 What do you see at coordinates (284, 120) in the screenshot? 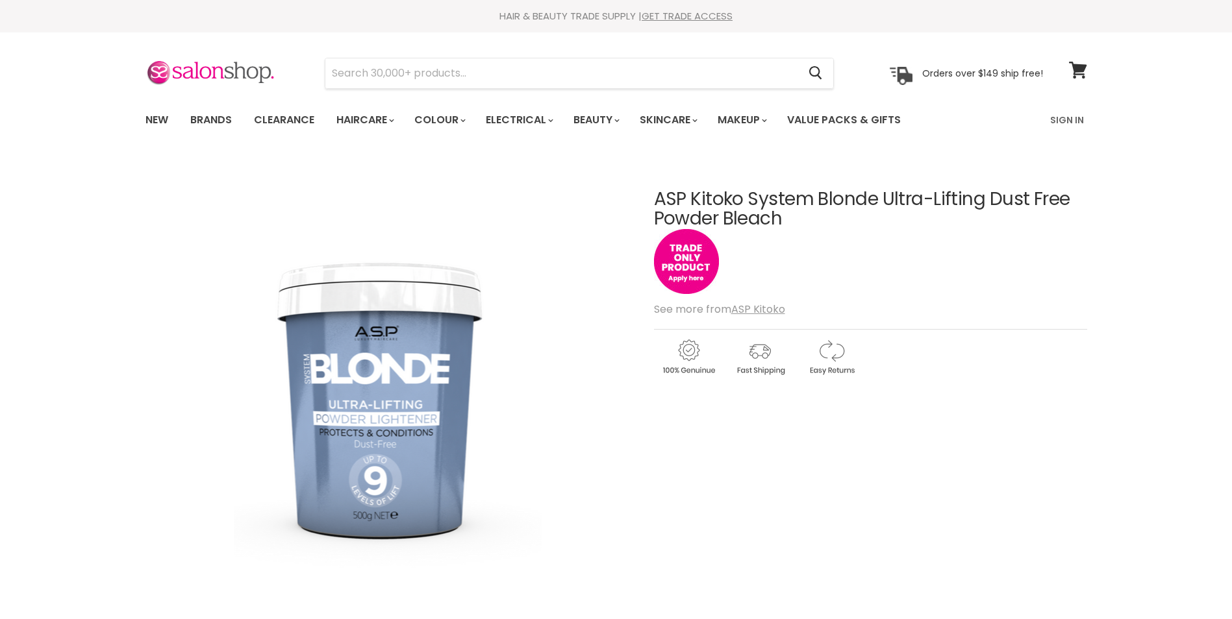
I see `a: Clearance` at bounding box center [284, 120].